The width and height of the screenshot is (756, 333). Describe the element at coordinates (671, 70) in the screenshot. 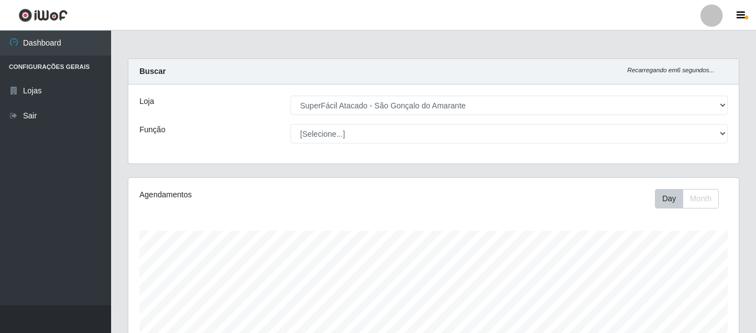

I see `i: Recarregando em 6 segundos...` at that location.